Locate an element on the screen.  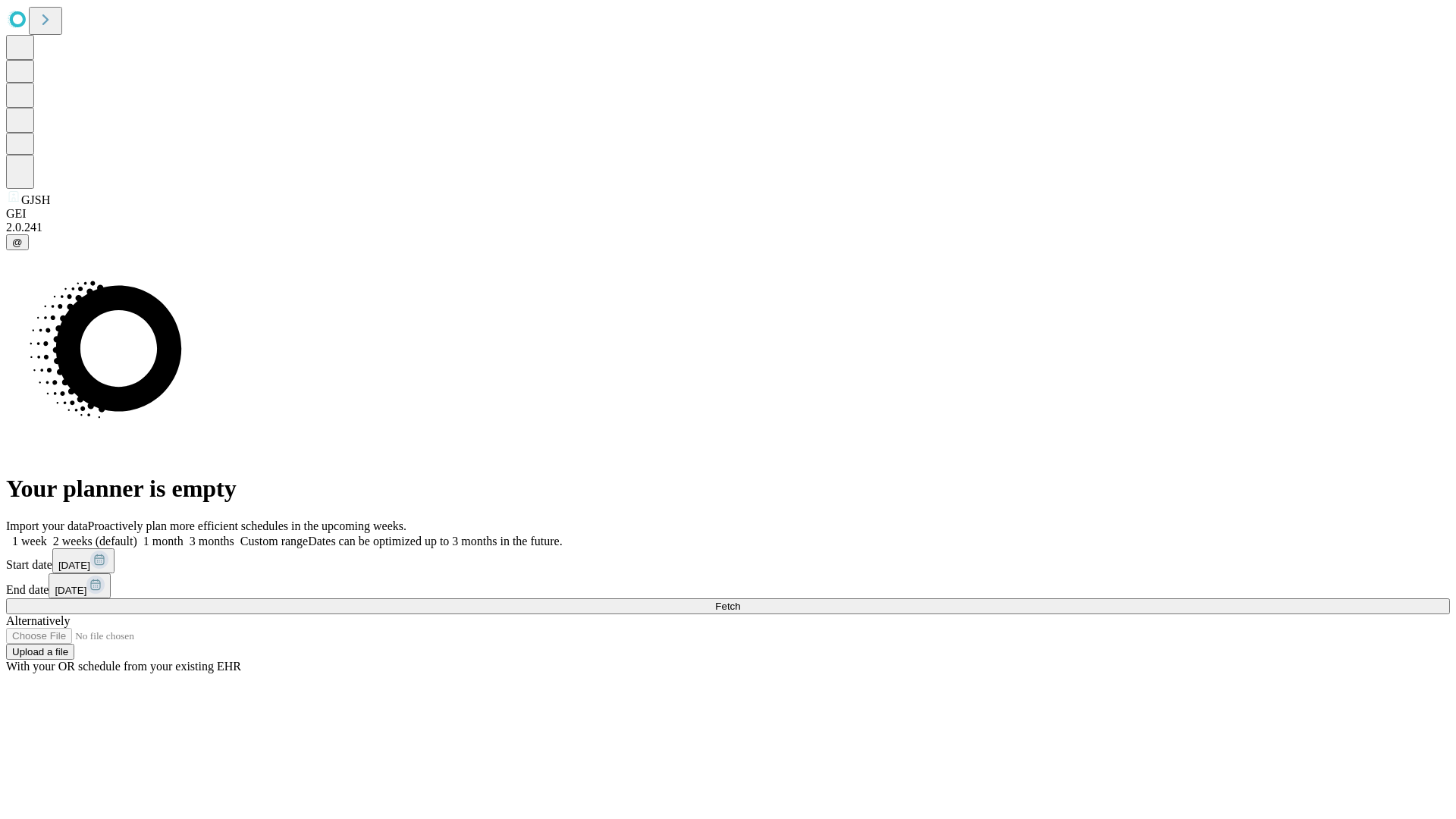
div: GEI is located at coordinates (728, 214).